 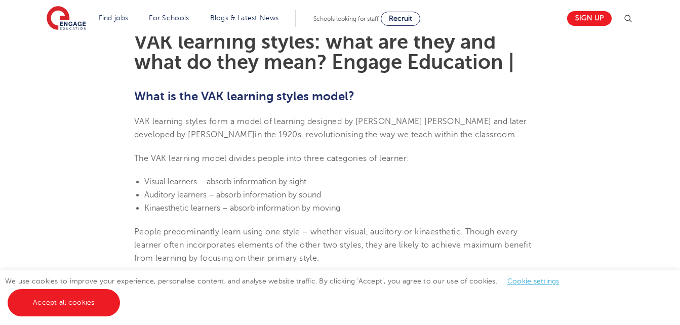 I want to click on a: Blogs & Latest News, so click(x=245, y=18).